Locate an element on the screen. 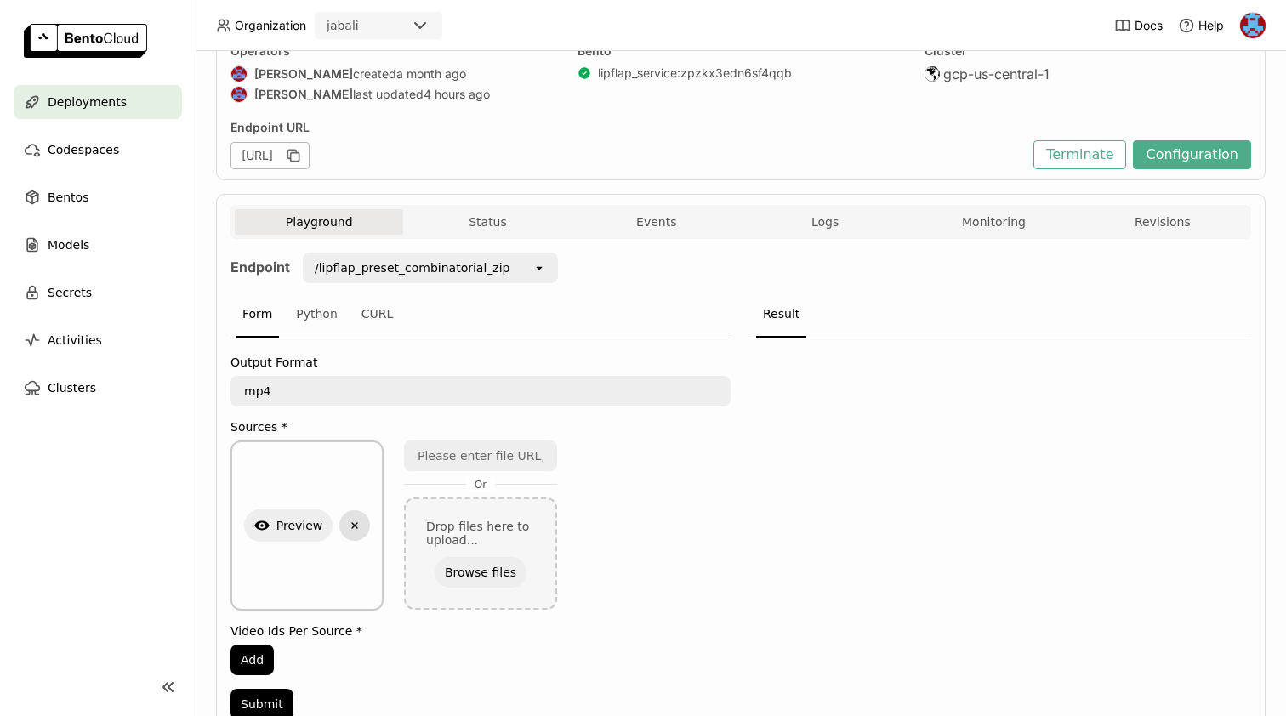  div: Help is located at coordinates (1201, 26).